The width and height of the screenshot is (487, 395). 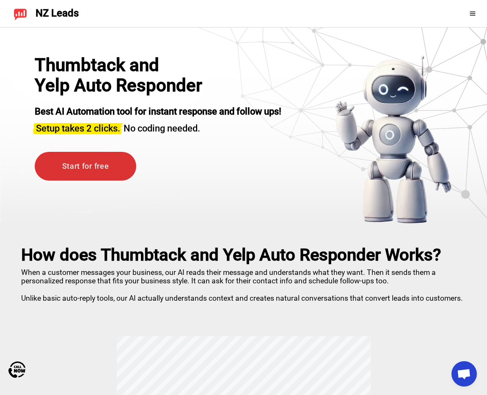 I want to click on span: Setup takes 2 clicks., so click(x=78, y=128).